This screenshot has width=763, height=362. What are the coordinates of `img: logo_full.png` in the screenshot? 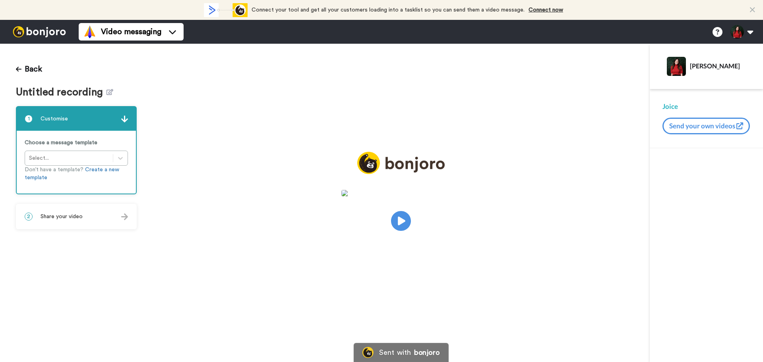 It's located at (401, 163).